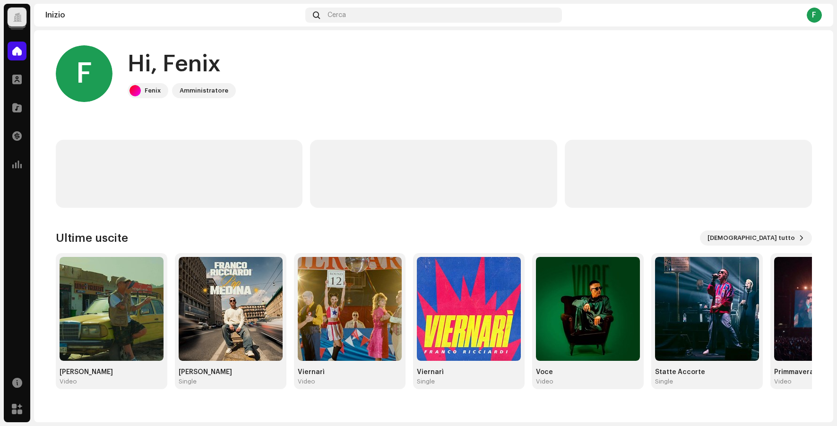 This screenshot has width=837, height=426. What do you see at coordinates (92, 238) in the screenshot?
I see `h3: Ultime uscite` at bounding box center [92, 238].